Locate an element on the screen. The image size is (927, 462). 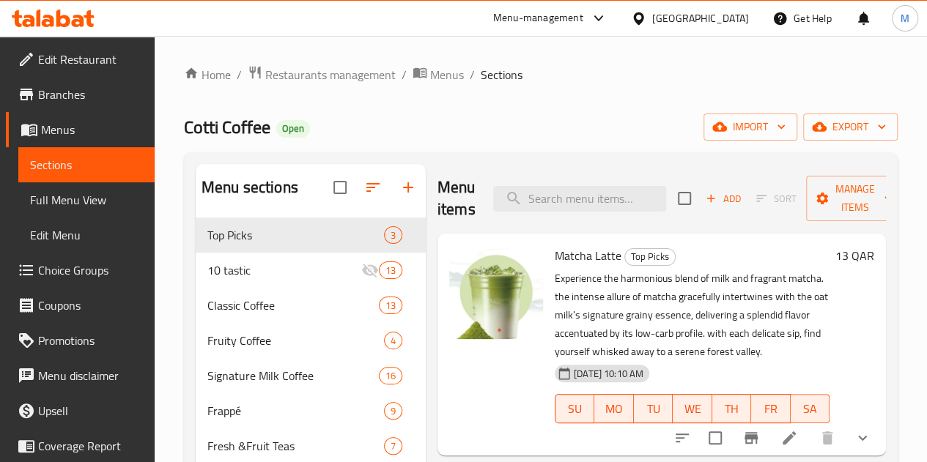
span: Select to update is located at coordinates (715, 438).